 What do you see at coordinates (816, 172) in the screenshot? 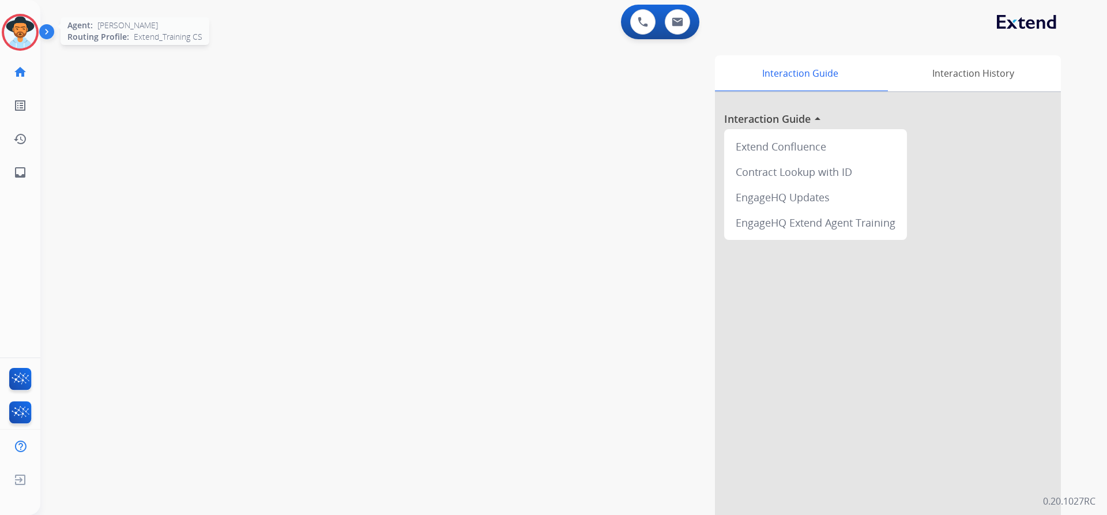
I see `div: Contract Lookup with ID` at bounding box center [816, 172].